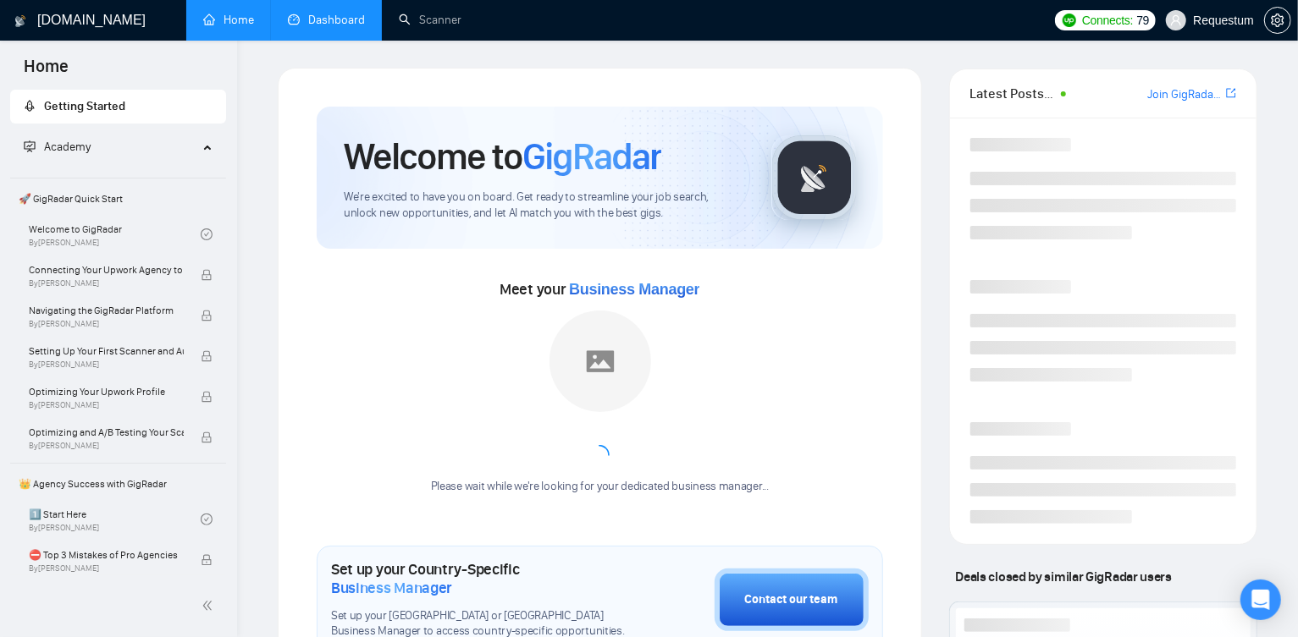  What do you see at coordinates (502, 157) in the screenshot?
I see `h1: Welcome to` at bounding box center [502, 157].